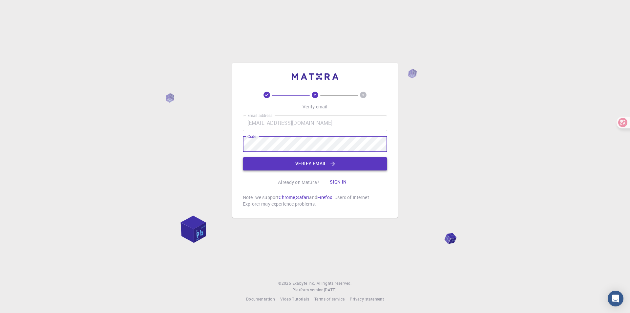 Image resolution: width=630 pixels, height=313 pixels. What do you see at coordinates (299, 182) in the screenshot?
I see `p: Already on Mat3ra?` at bounding box center [299, 182].